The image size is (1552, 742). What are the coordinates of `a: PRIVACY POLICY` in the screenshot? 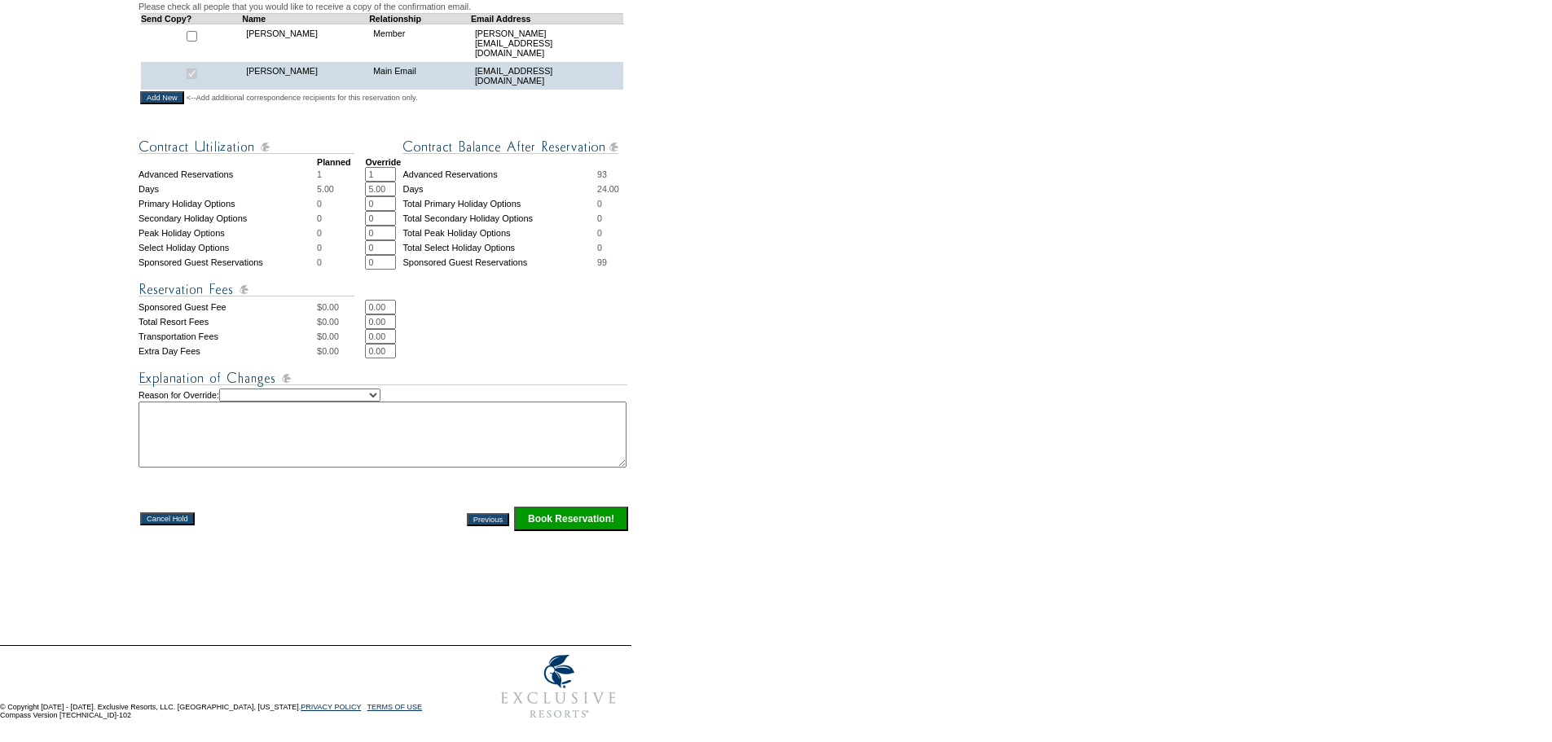 It's located at (331, 707).